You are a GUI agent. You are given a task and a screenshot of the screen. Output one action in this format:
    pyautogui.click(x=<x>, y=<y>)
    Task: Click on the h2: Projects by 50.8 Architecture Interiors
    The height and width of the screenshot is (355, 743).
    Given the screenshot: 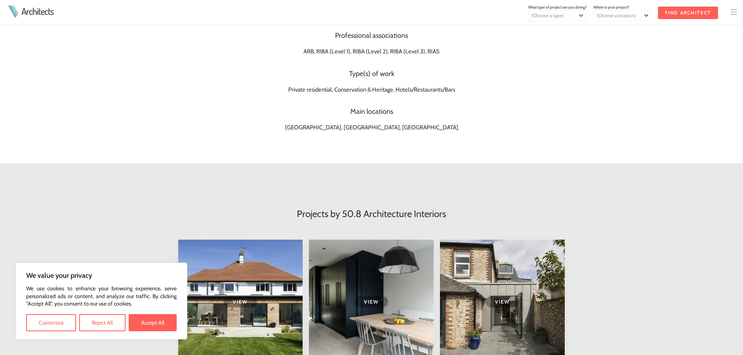 What is the action you would take?
    pyautogui.click(x=372, y=214)
    